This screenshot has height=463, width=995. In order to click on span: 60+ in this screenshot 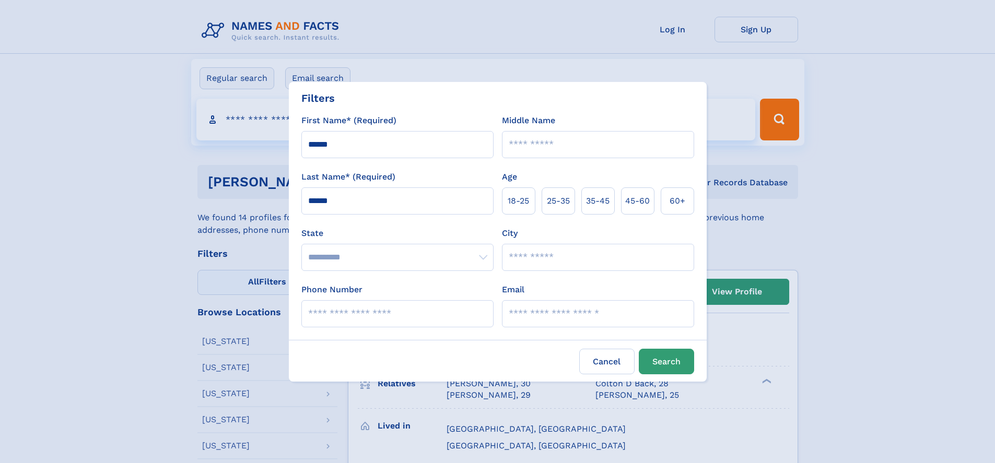, I will do `click(677, 201)`.